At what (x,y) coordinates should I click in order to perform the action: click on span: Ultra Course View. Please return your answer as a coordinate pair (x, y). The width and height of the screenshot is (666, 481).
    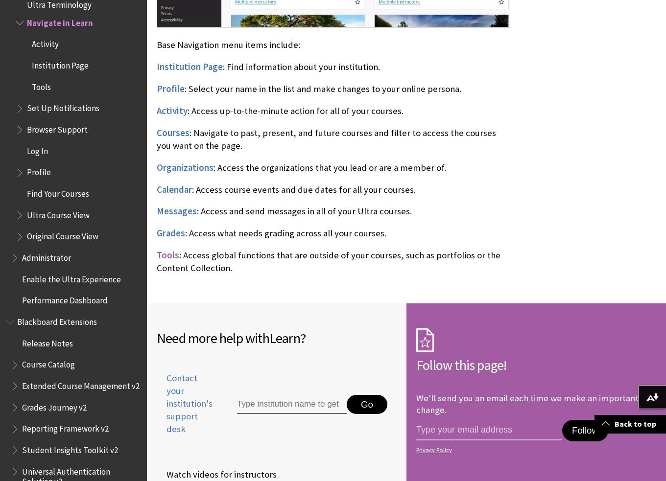
    Looking at the image, I should click on (58, 213).